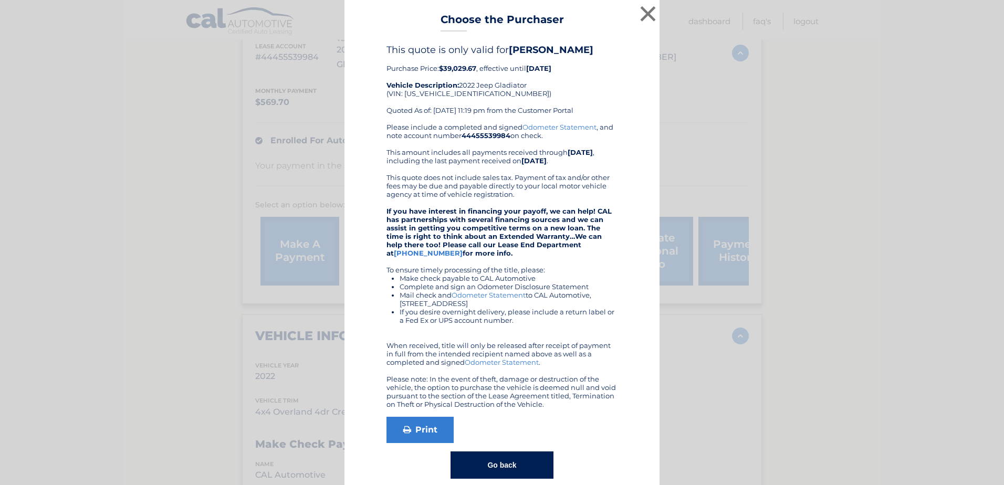 This screenshot has height=485, width=1004. I want to click on h3: Choose the Purchaser, so click(502, 22).